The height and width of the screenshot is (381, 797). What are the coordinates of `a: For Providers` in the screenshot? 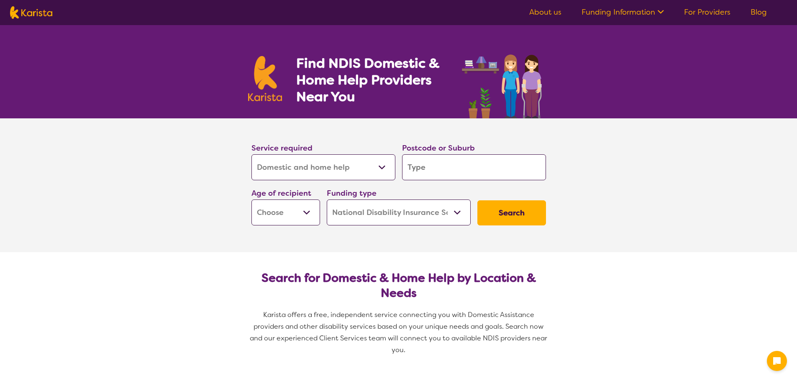 It's located at (707, 12).